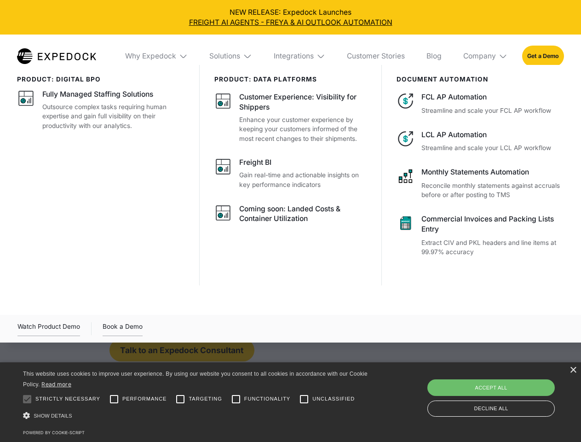  Describe the element at coordinates (492, 148) in the screenshot. I see `p: Streamline and scale your LCL AP workflow` at that location.